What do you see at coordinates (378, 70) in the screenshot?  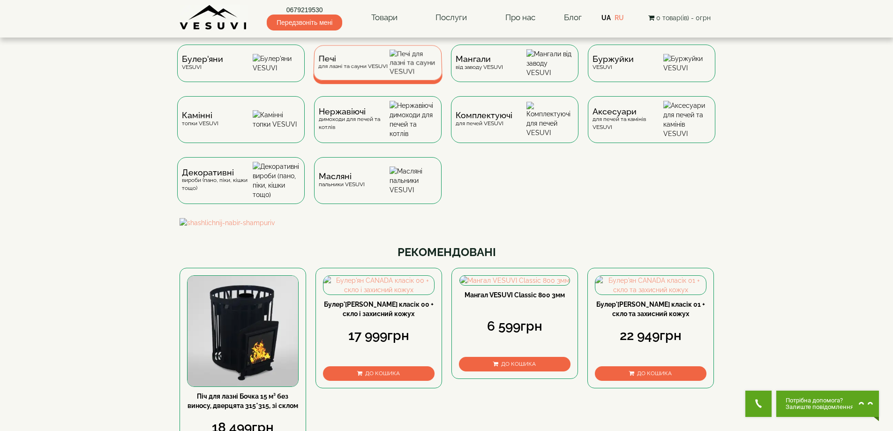 I see `a: Печідля лазні та сауни VESUVI Печі для лазні та сауни VESUVI` at bounding box center [378, 70].